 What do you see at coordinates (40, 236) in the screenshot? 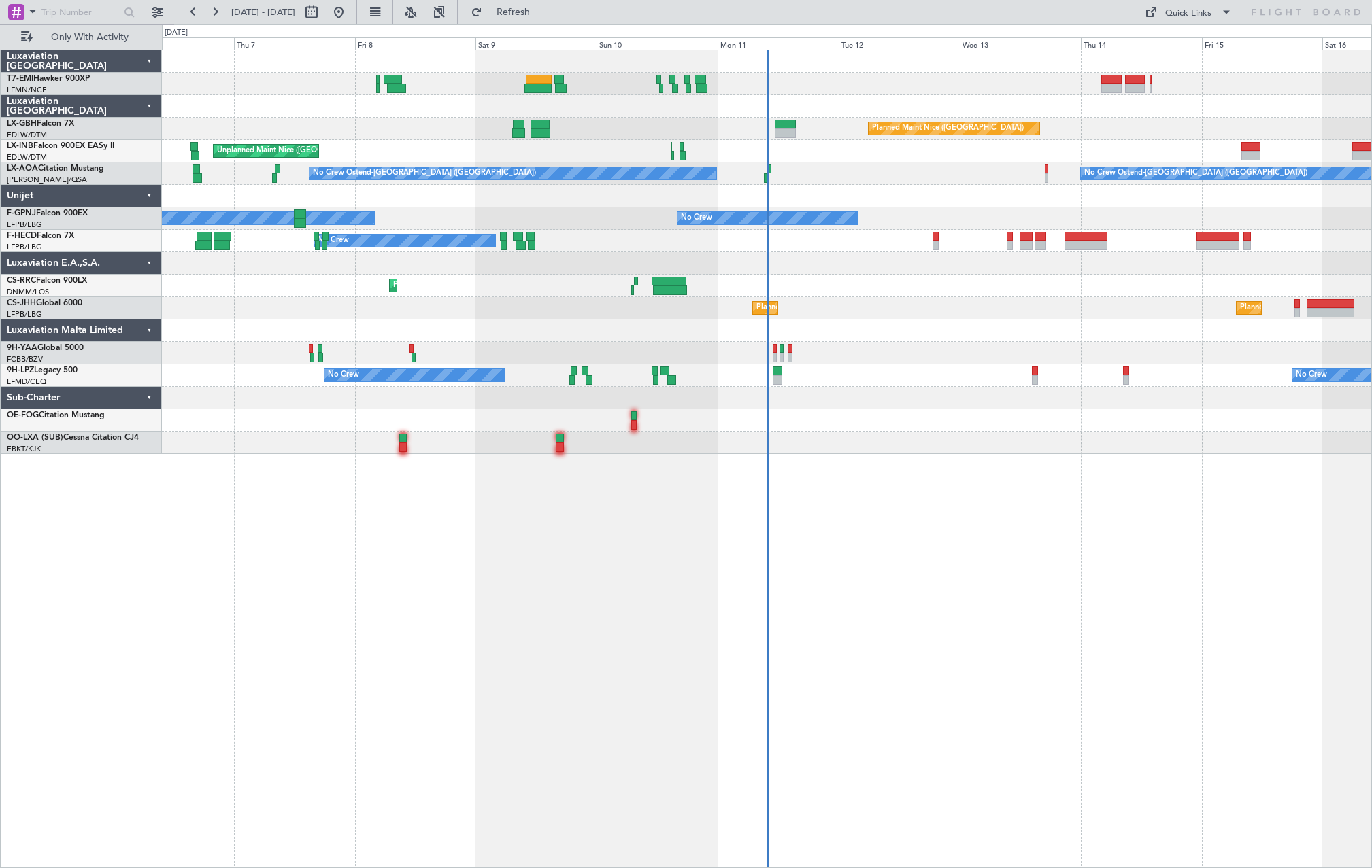
I see `a: F-HECDFalcon 7X` at bounding box center [40, 236].